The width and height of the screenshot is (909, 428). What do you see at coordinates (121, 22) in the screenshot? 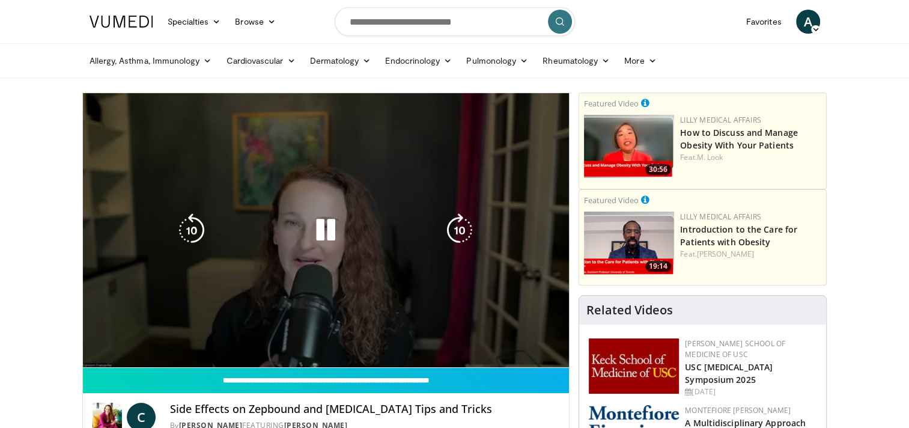
I see `img: VuMedi Logo` at bounding box center [121, 22].